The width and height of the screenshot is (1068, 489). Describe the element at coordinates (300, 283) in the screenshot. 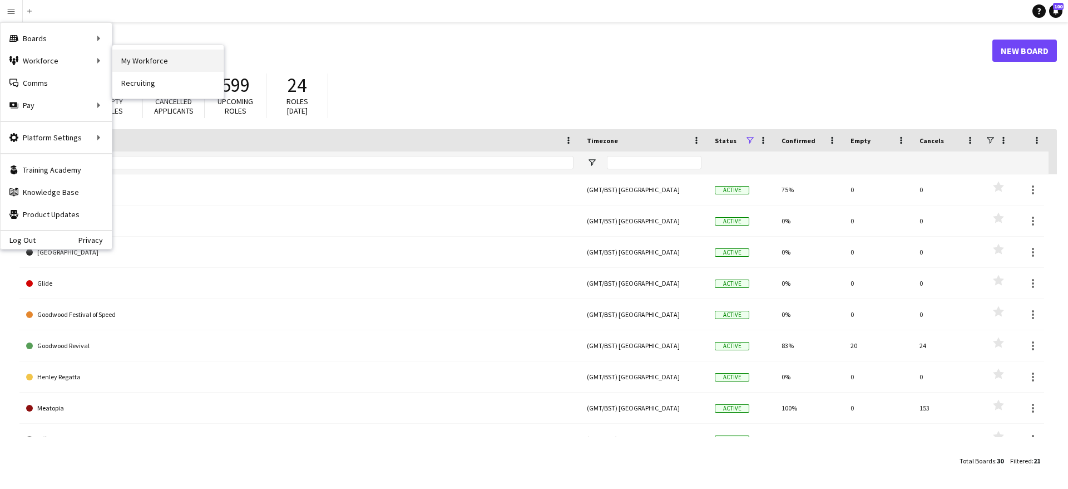

I see `a: Glide` at that location.